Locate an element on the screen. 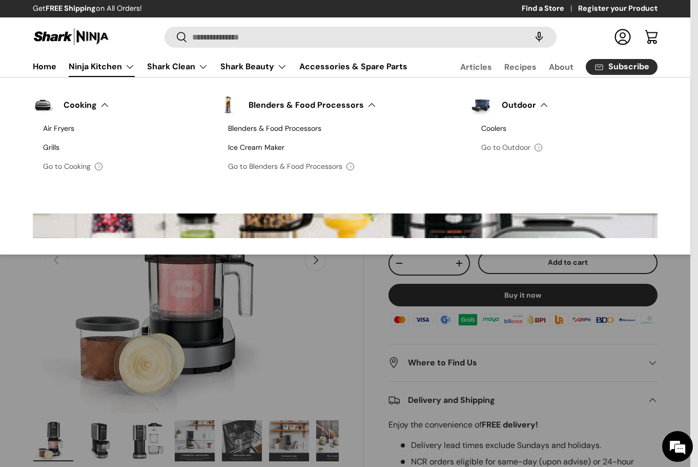 This screenshot has width=698, height=467. a: About is located at coordinates (561, 67).